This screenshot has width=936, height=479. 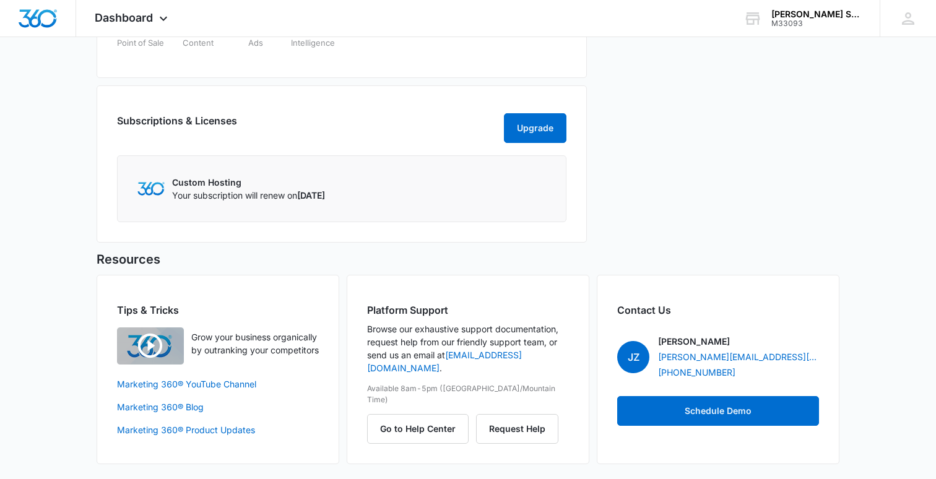 I want to click on p: Browse our exhaustive support documentation, request help from our friendly support team, or send..., so click(x=468, y=349).